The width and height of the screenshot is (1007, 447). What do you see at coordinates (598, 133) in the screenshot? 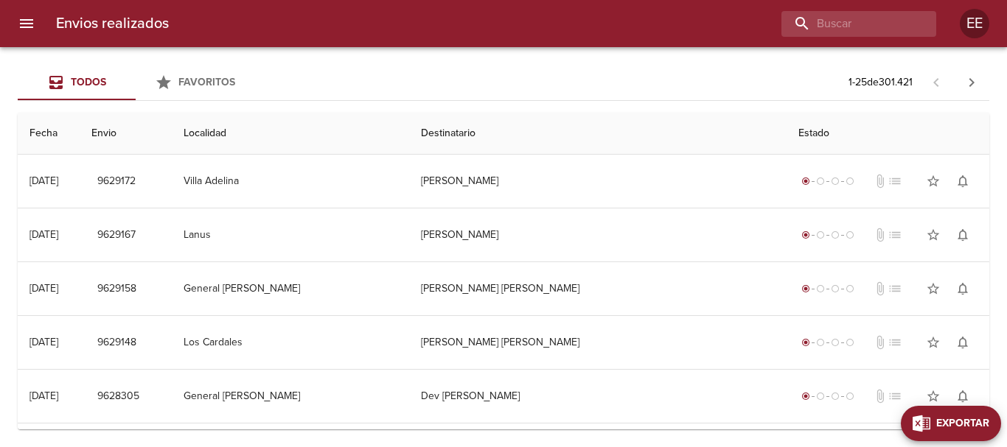
I see `th: Destinatario` at bounding box center [598, 133].